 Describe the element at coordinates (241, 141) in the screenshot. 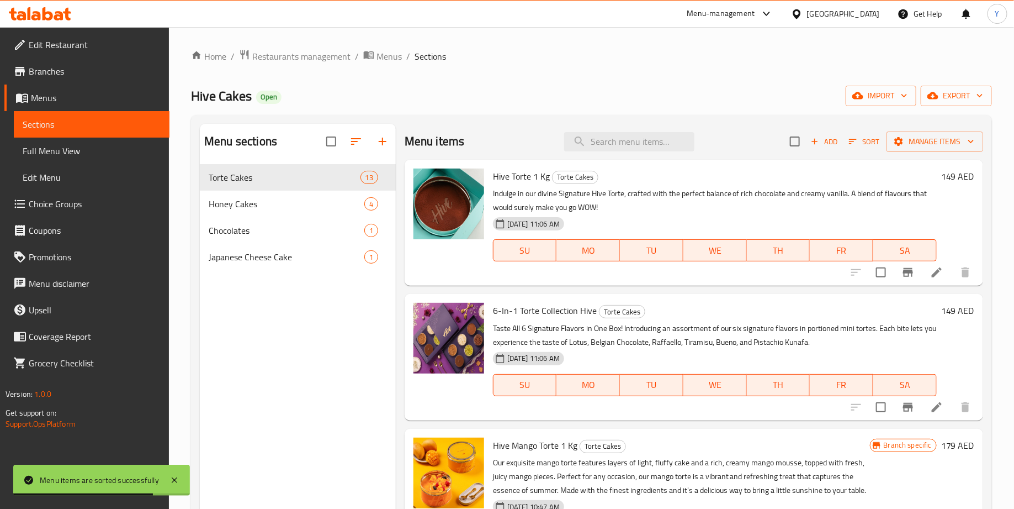

I see `h2: Menu sections` at that location.